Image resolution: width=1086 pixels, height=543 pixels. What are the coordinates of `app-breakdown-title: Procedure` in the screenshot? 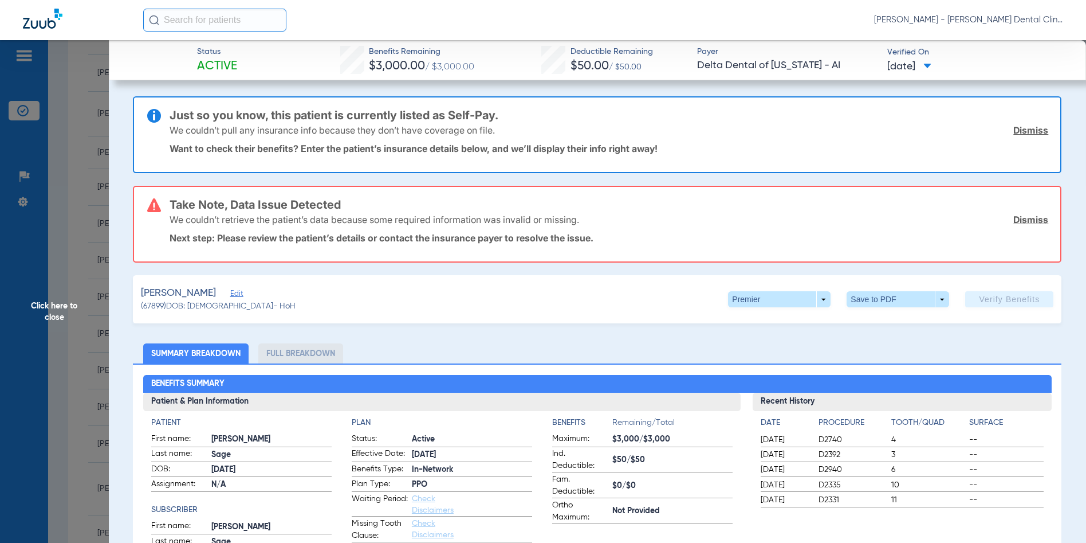 It's located at (853, 424).